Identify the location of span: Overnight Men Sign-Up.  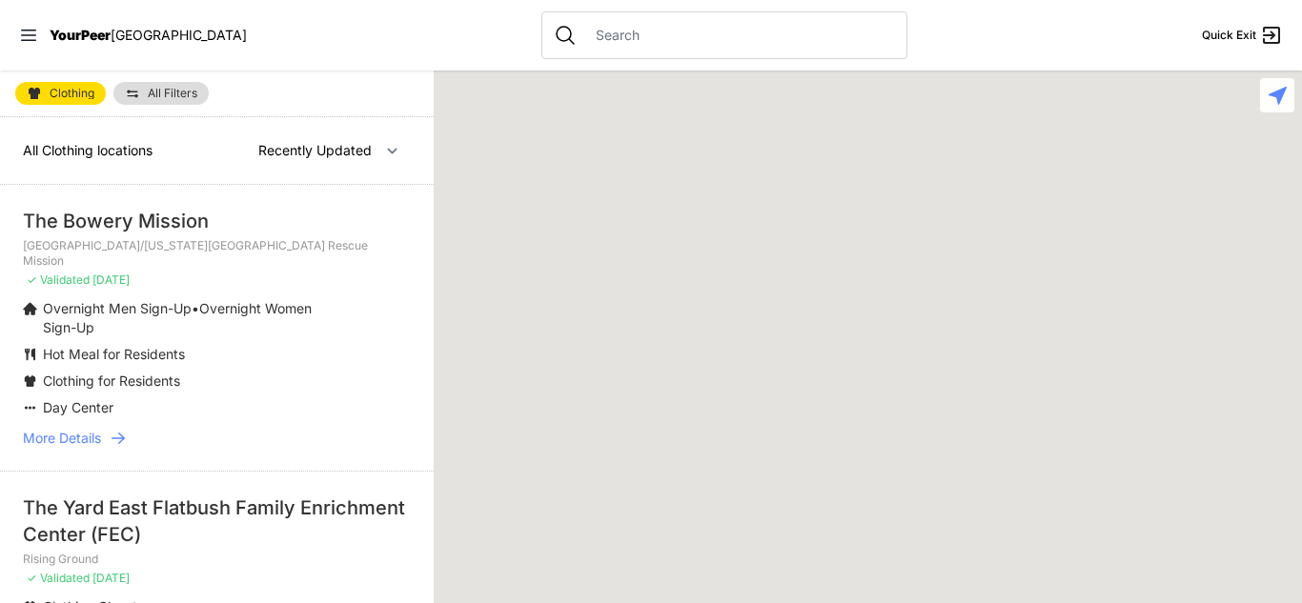
(117, 308).